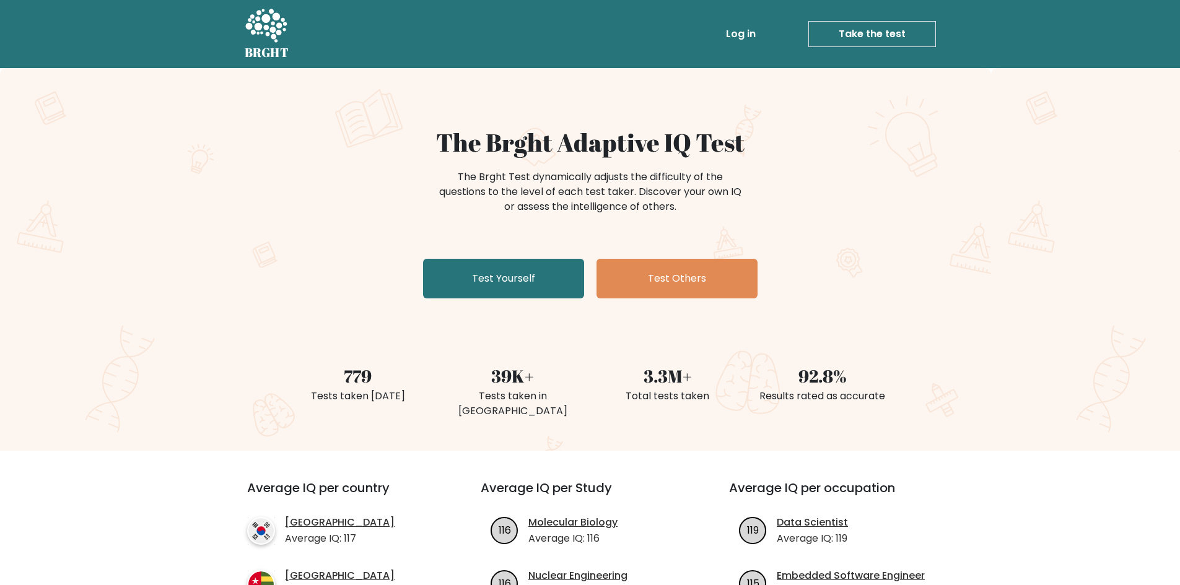 This screenshot has width=1180, height=585. Describe the element at coordinates (505, 529) in the screenshot. I see `text: 116` at that location.